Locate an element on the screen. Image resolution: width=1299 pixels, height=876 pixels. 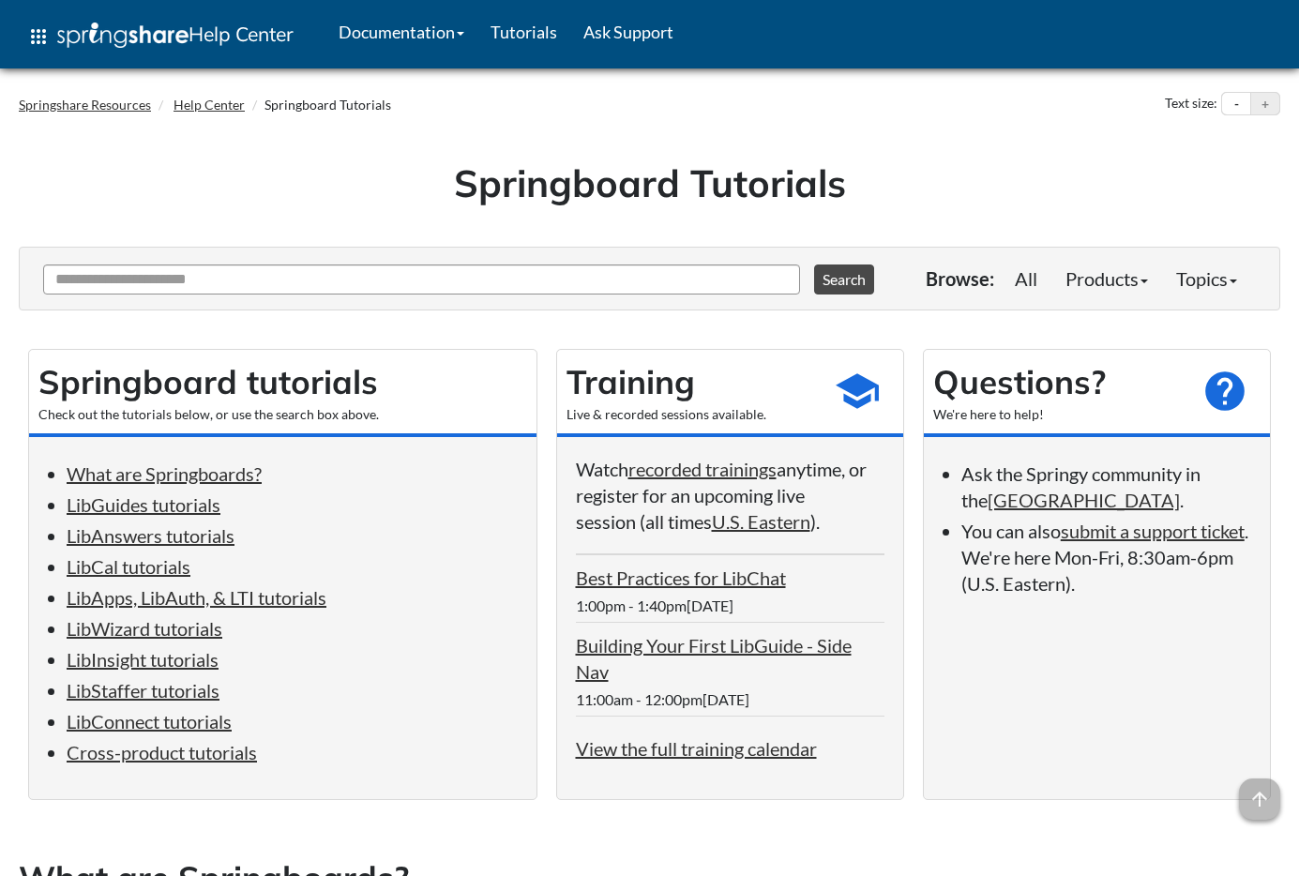
li: You can also . We're here Mon-Fri, 8:30am-6pm (U.S. Eastern). is located at coordinates (1106, 557).